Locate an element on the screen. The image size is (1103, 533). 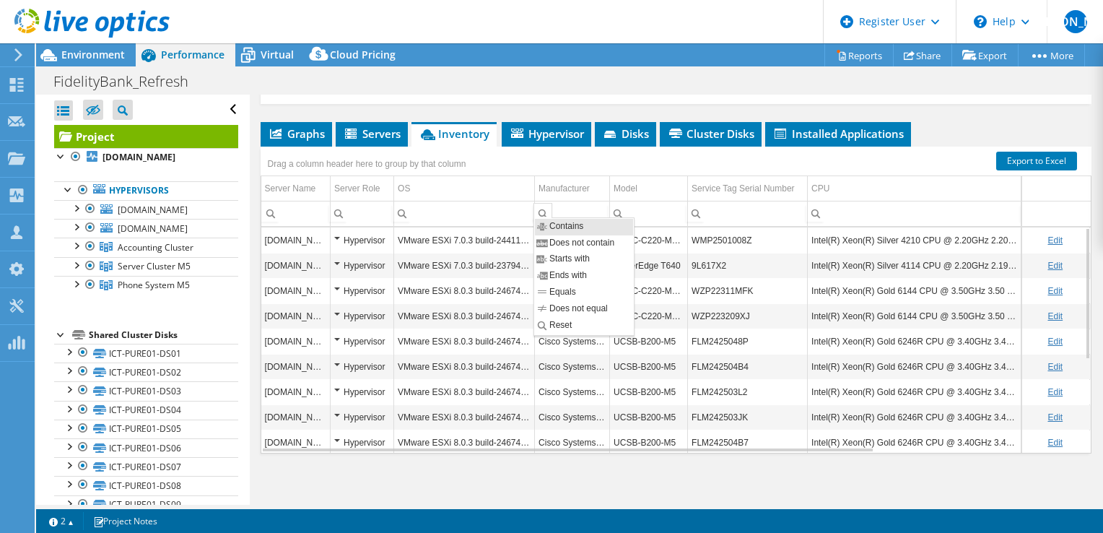
a: ICT-PURE01-DS07 is located at coordinates (146, 466).